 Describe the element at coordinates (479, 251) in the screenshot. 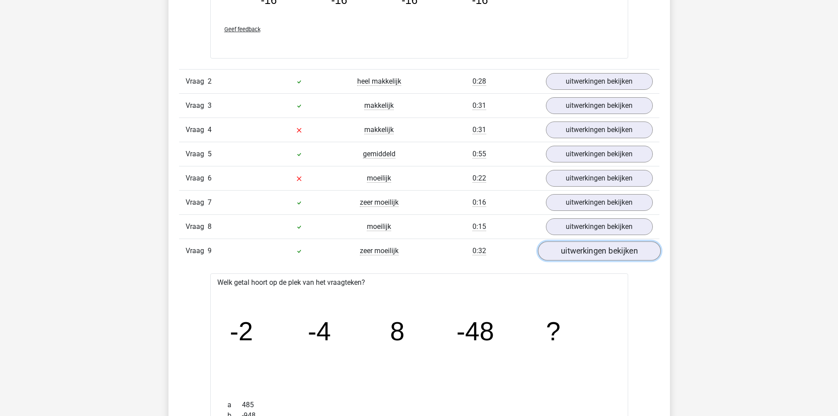

I see `span: 0:32` at that location.